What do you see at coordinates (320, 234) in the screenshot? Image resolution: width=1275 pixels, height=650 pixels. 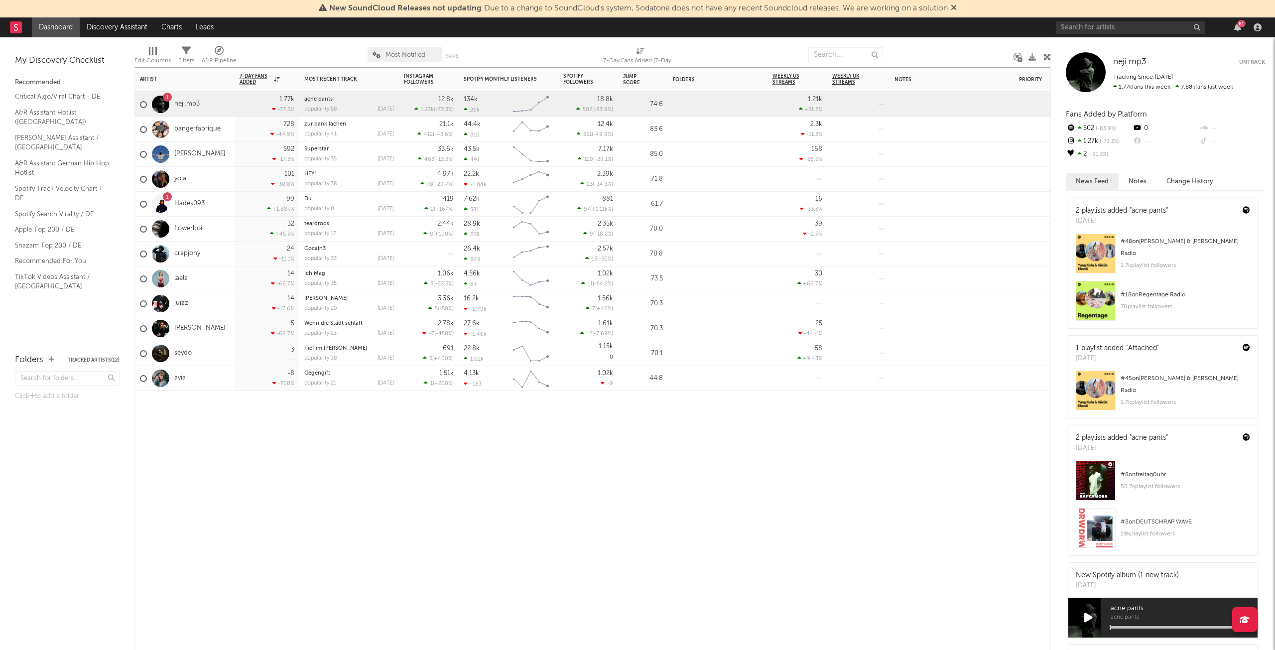 I see `div: popularity: 17` at bounding box center [320, 234].